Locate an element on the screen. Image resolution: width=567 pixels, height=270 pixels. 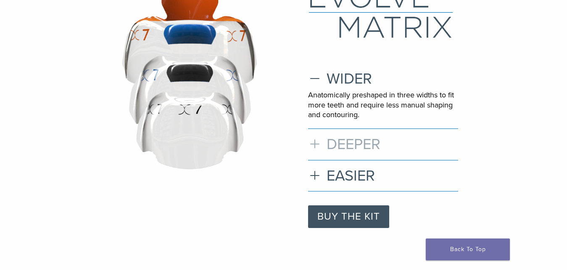
a: BUY THE KIT is located at coordinates (349, 217).